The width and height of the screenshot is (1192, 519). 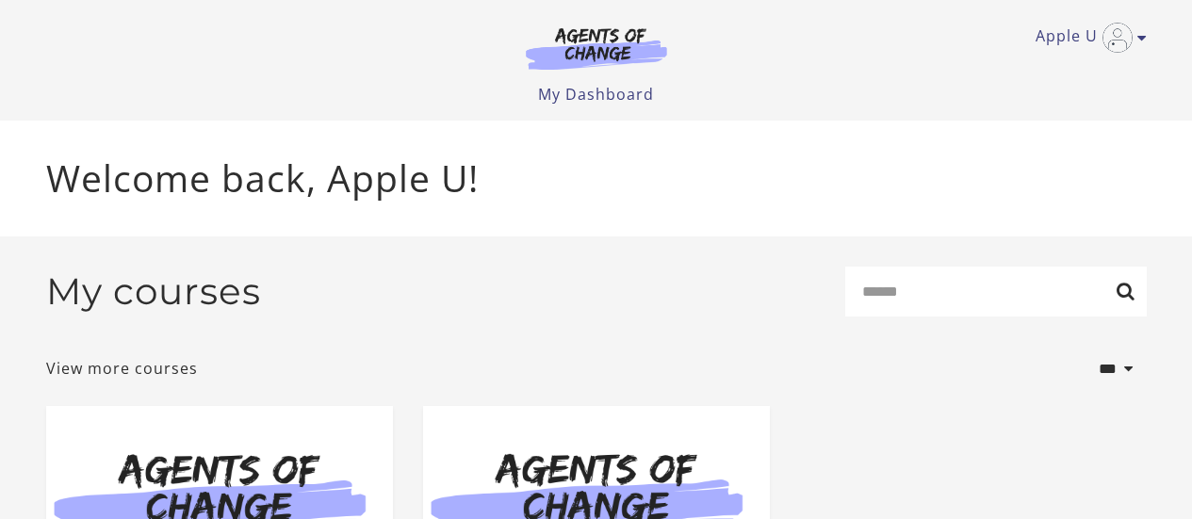 I want to click on img: Agents of Change Logo, so click(x=597, y=48).